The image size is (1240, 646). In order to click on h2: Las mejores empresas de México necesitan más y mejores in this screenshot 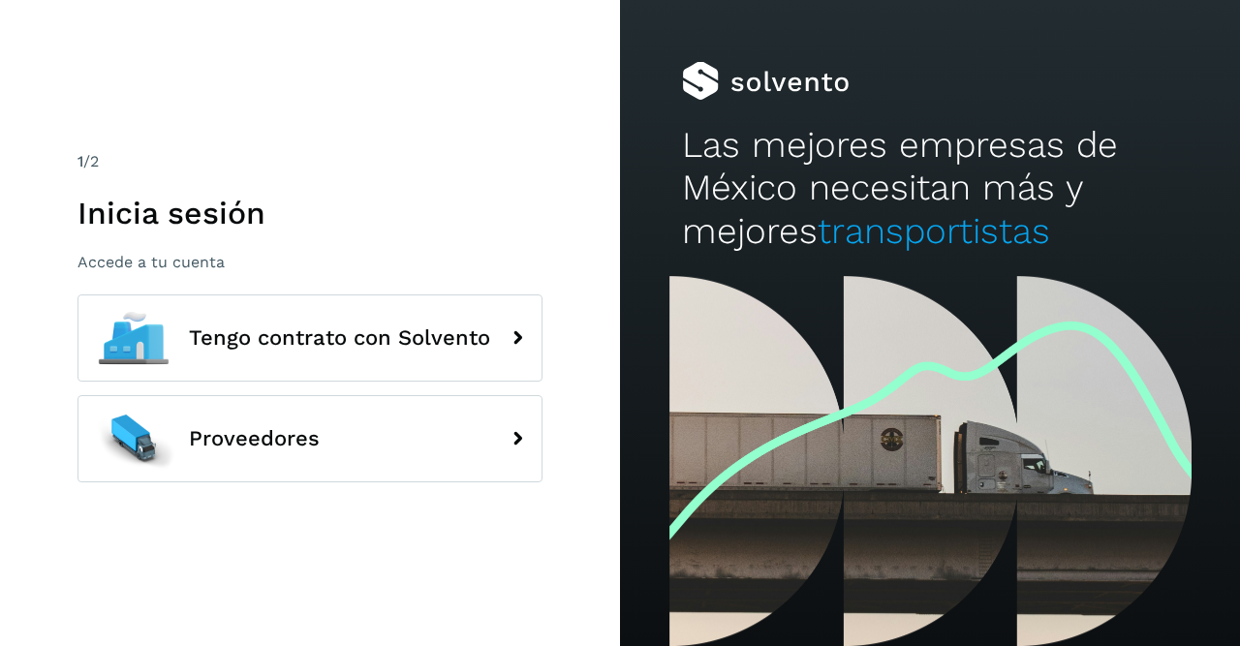, I will do `click(930, 188)`.